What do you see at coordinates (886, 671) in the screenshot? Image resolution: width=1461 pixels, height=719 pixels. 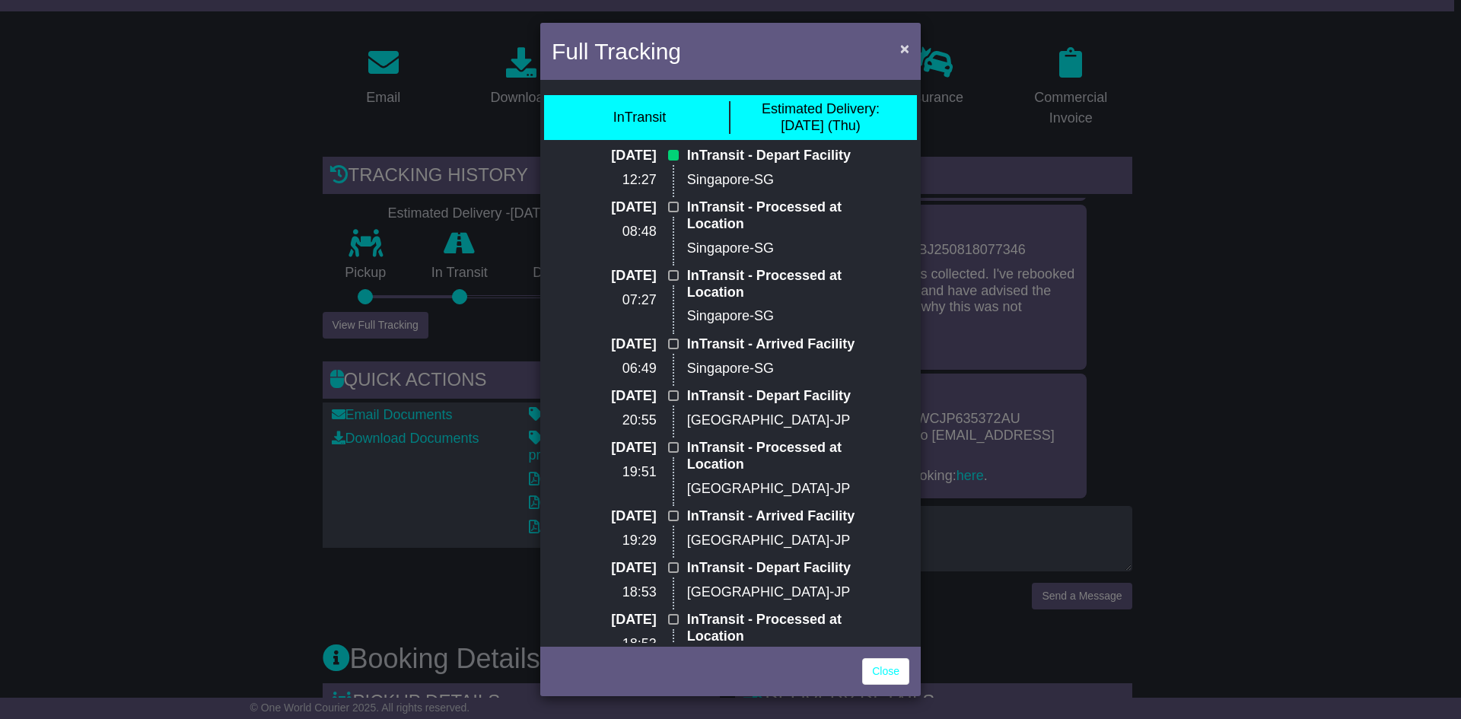 I see `a: Close` at bounding box center [886, 671].